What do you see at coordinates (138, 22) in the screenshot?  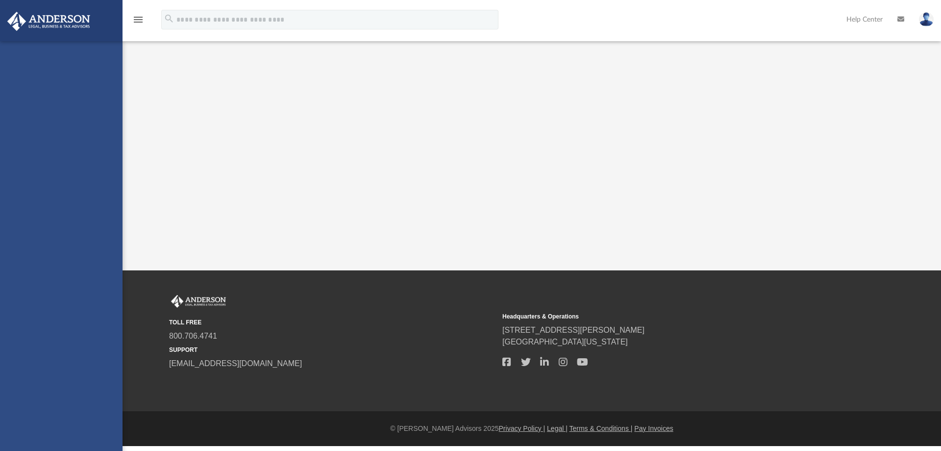 I see `a: menu` at bounding box center [138, 22].